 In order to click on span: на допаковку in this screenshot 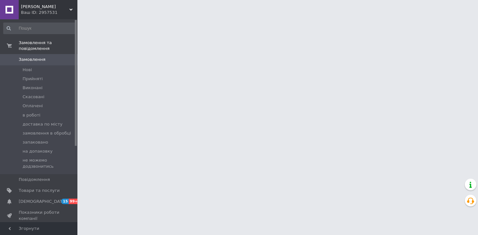, I will do `click(37, 152)`.